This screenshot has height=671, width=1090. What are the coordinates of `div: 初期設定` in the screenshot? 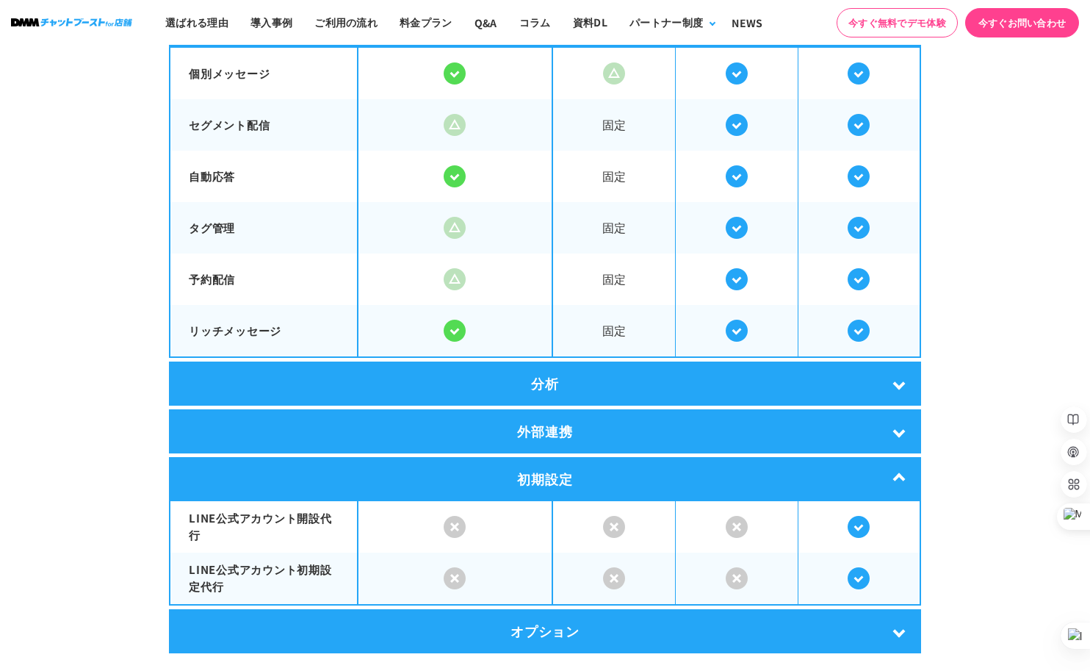 It's located at (545, 479).